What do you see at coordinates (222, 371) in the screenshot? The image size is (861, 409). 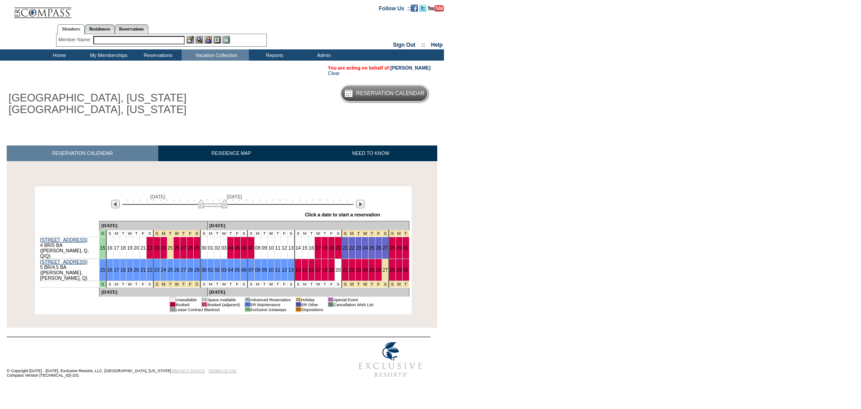 I see `a: TERMS OF USE` at bounding box center [222, 371].